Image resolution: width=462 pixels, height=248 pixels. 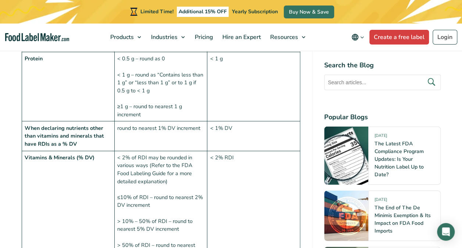 I want to click on h4: Search the Blog, so click(x=382, y=65).